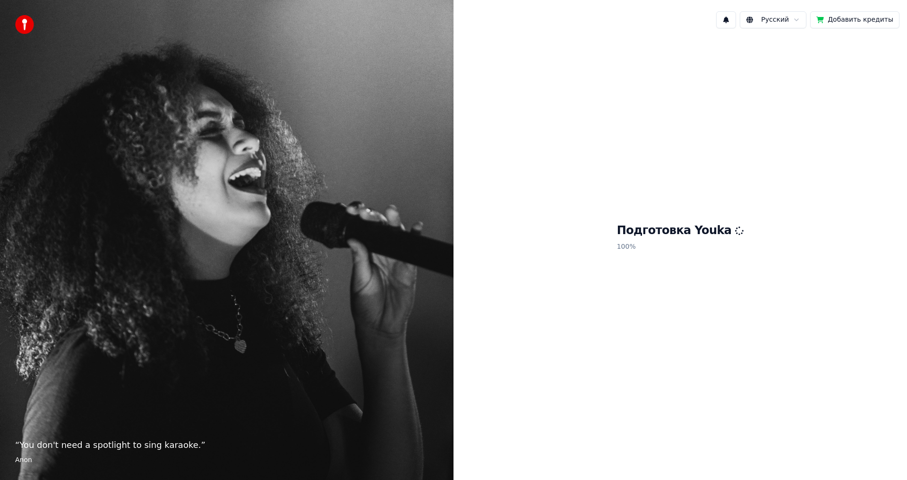 The image size is (907, 480). Describe the element at coordinates (227, 445) in the screenshot. I see `p: “ You don't need a spotlight to sing karaoke. ”` at that location.